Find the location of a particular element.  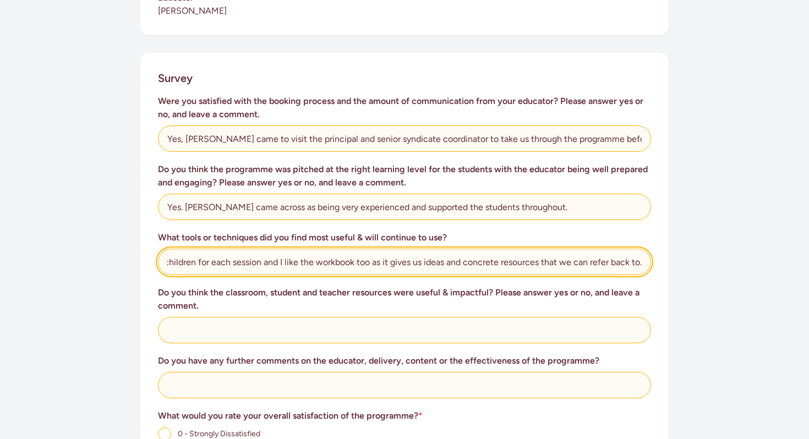

h3: Do you think the classroom, student and teacher resources were useful & impactful? Please answer ... is located at coordinates (405, 299).